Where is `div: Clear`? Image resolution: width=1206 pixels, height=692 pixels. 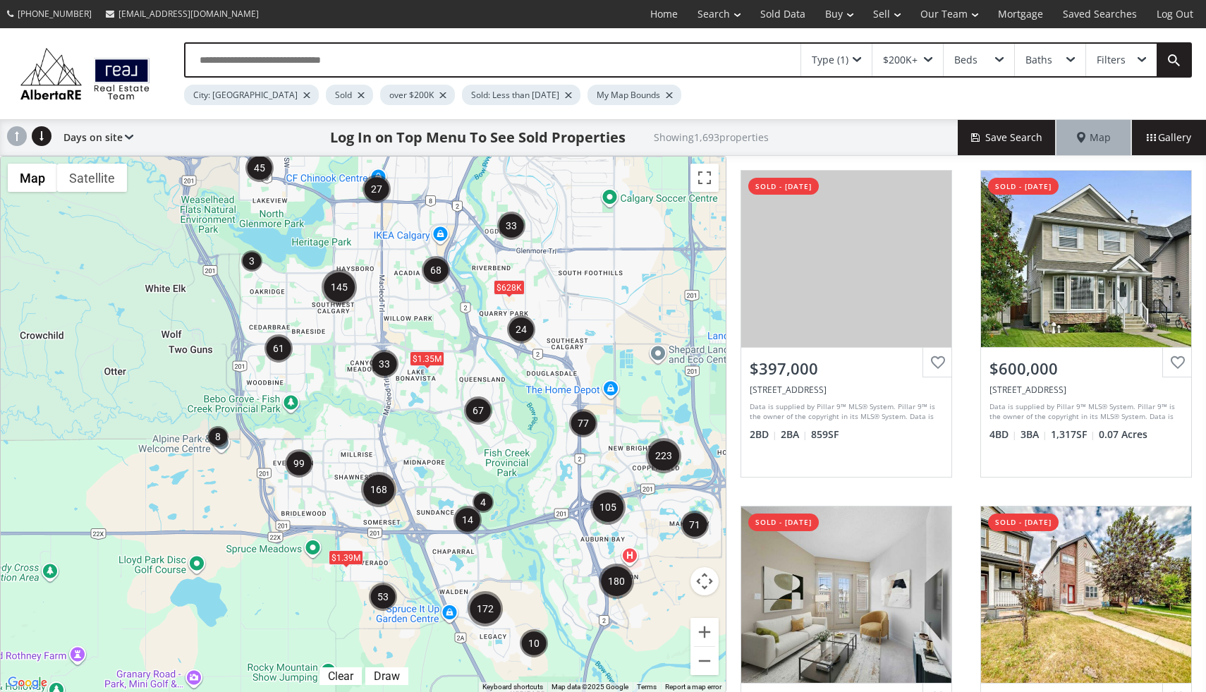 div: Clear is located at coordinates (341, 676).